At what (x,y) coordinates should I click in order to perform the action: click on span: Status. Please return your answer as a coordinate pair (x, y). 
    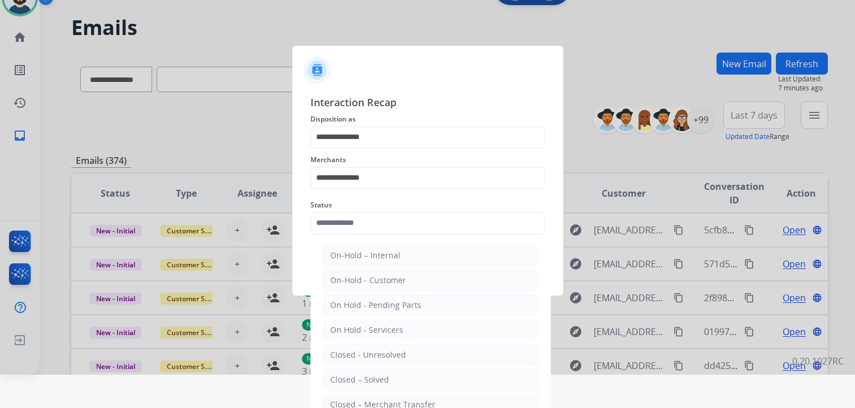
    Looking at the image, I should click on (428, 205).